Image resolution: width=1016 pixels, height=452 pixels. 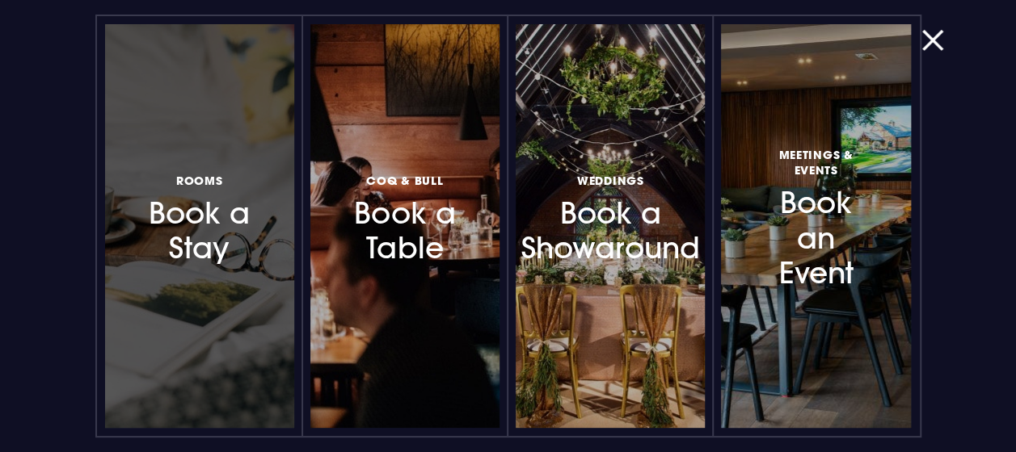 What do you see at coordinates (200, 226) in the screenshot?
I see `a: RoomsBook a Stay` at bounding box center [200, 226].